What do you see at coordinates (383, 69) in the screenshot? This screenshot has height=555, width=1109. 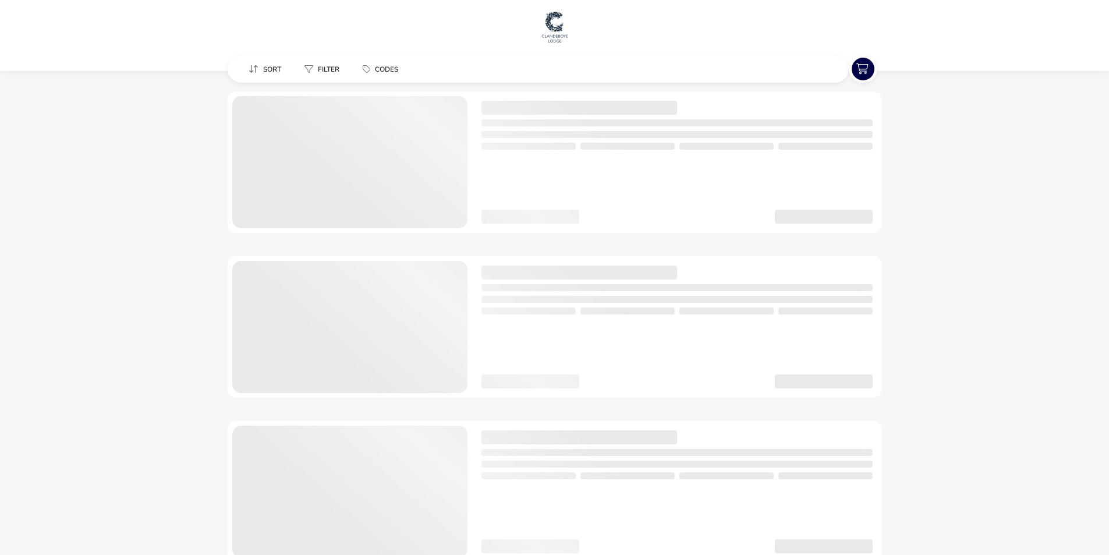 I see `naf-pibe-menu-bar-item: Codes` at bounding box center [383, 69].